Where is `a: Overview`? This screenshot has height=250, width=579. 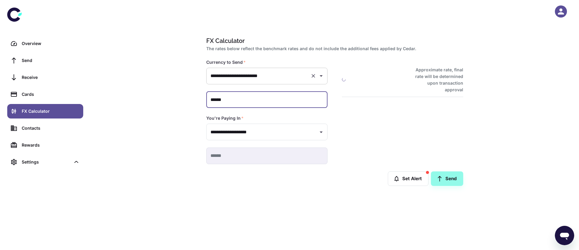 a: Overview is located at coordinates (45, 43).